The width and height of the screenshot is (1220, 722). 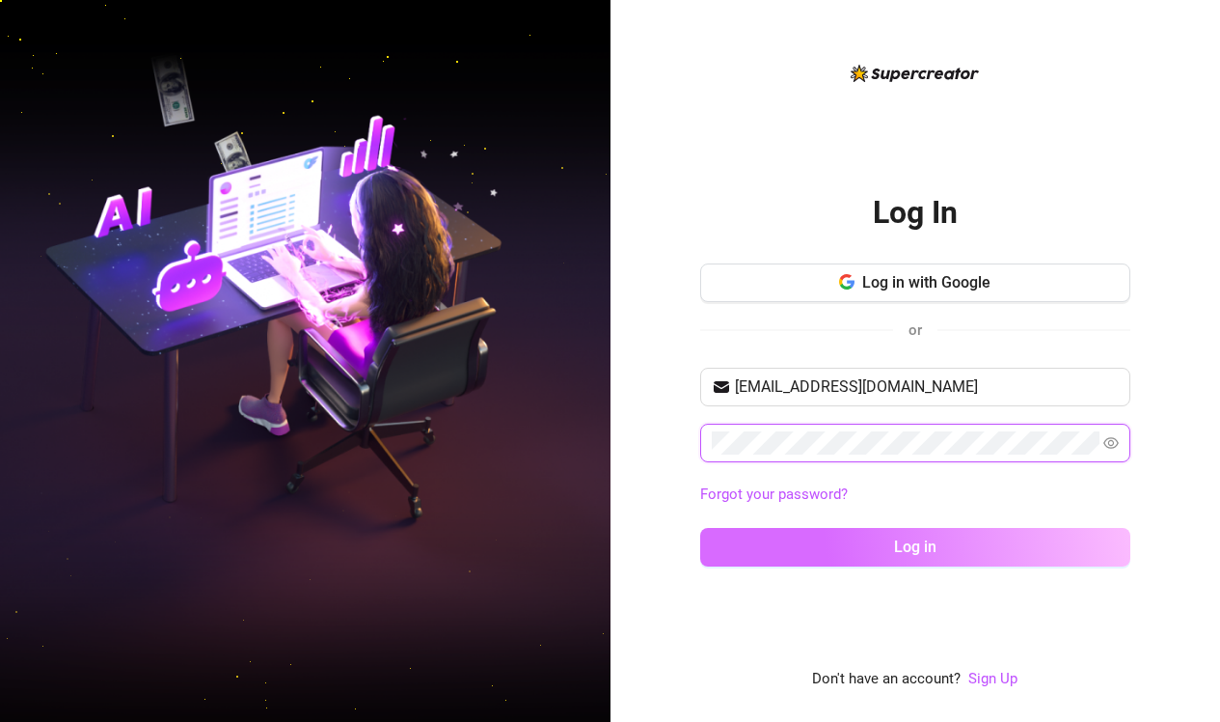 What do you see at coordinates (915, 330) in the screenshot?
I see `span: or` at bounding box center [915, 330].